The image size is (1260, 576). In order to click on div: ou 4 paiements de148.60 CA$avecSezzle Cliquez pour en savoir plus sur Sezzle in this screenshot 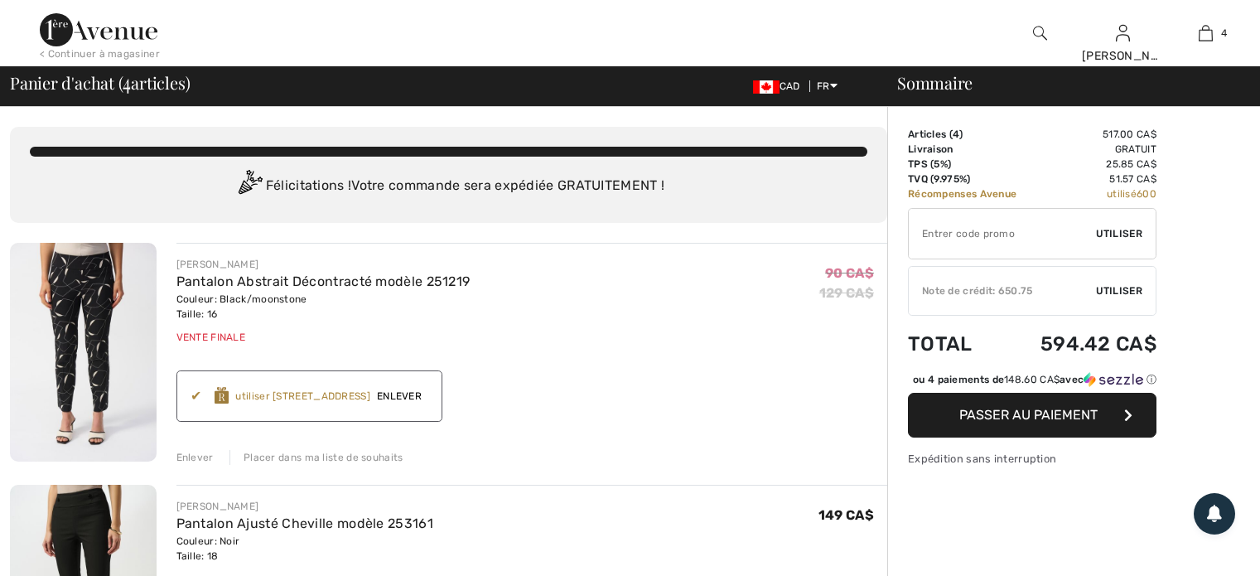, I will do `click(1032, 382)`.